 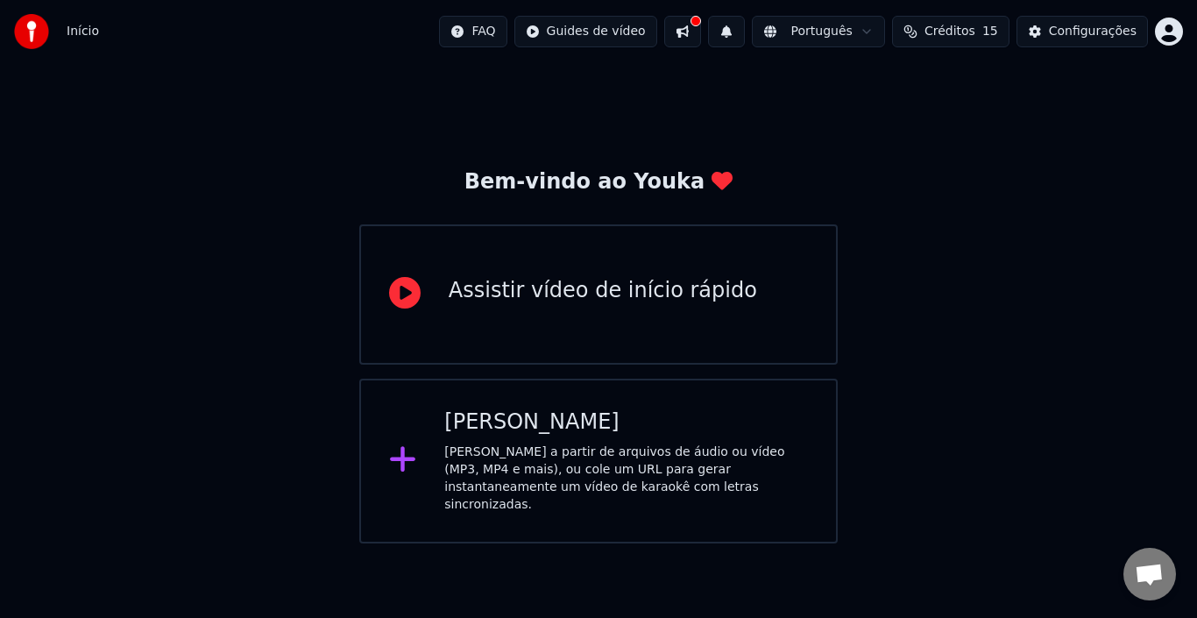 I want to click on img: youka, so click(x=32, y=32).